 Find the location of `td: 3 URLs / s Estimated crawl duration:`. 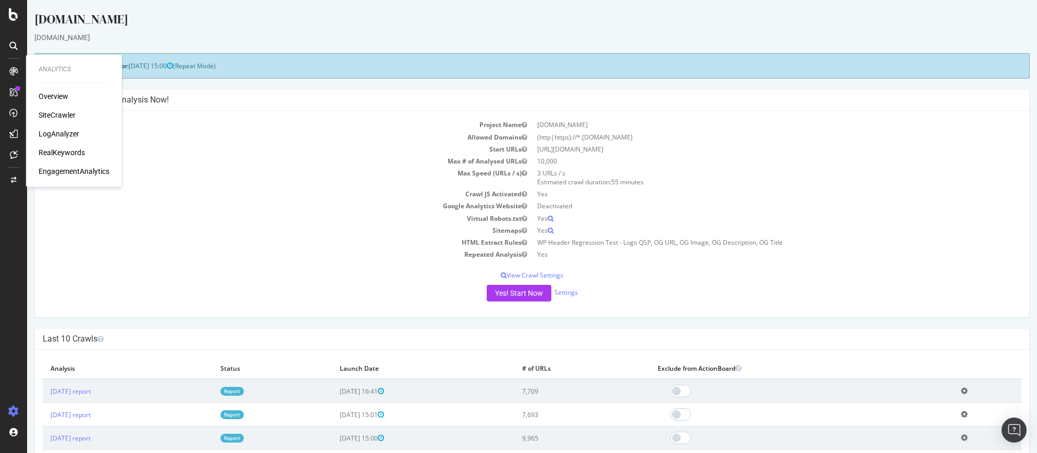

td: 3 URLs / s Estimated crawl duration: is located at coordinates (749, 178).